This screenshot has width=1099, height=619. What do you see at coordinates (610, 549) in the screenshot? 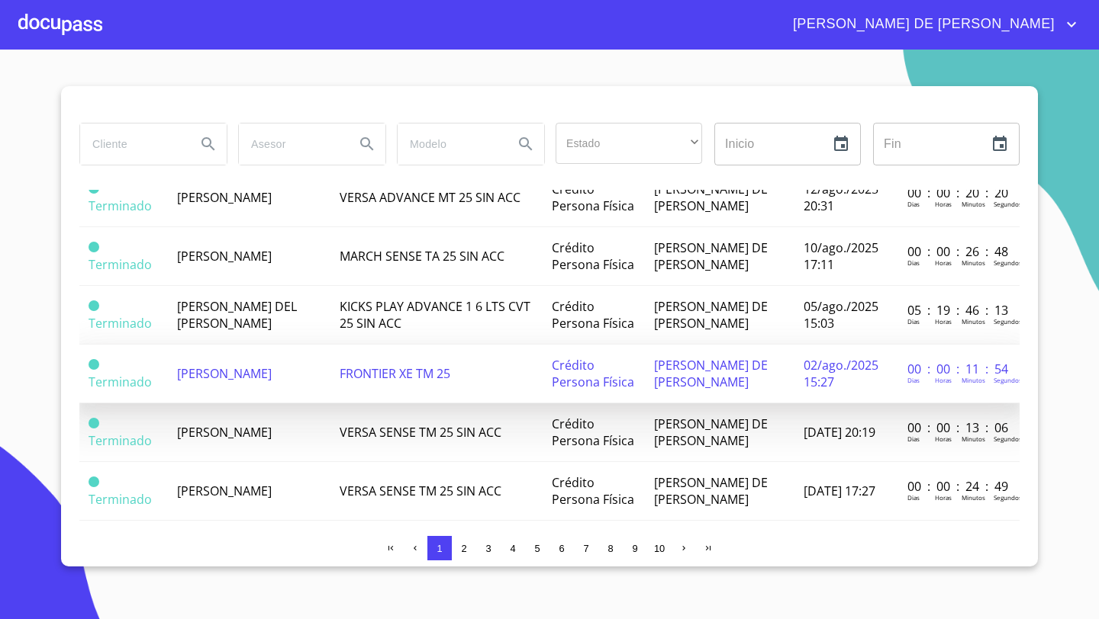
I see `button: 8` at bounding box center [610, 549].